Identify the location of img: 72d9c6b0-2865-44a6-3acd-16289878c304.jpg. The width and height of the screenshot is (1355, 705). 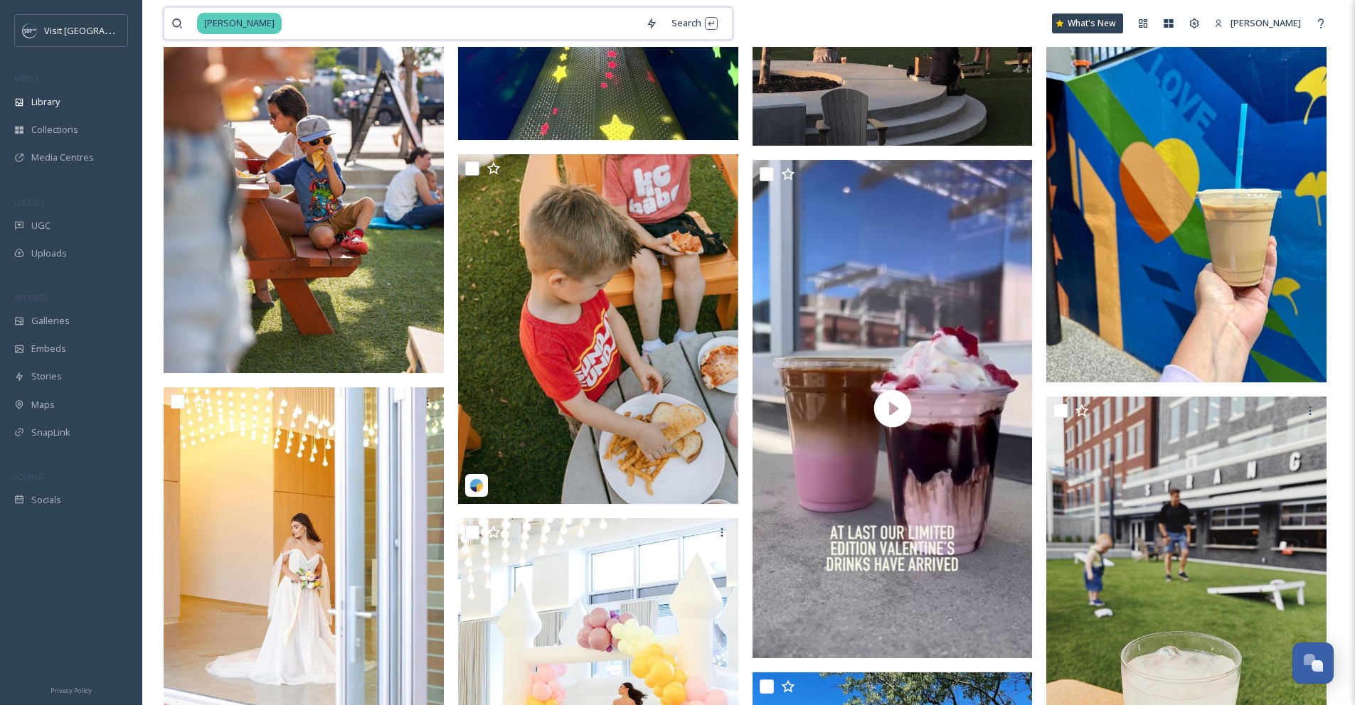
(1186, 195).